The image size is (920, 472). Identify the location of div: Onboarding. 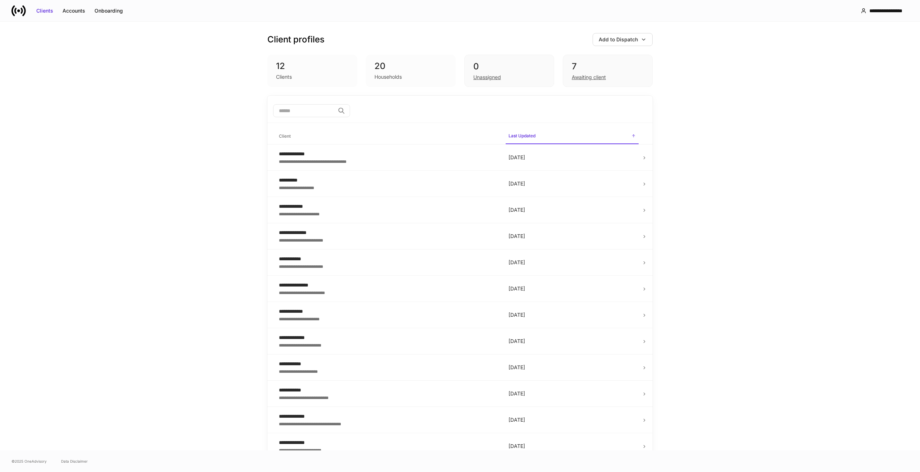
(109, 11).